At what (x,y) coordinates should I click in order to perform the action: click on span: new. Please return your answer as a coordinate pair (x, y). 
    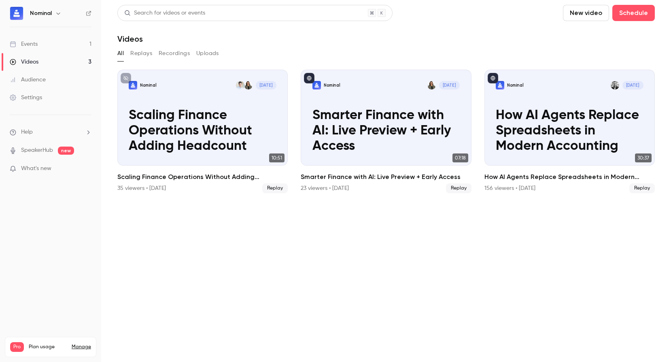
    Looking at the image, I should click on (66, 151).